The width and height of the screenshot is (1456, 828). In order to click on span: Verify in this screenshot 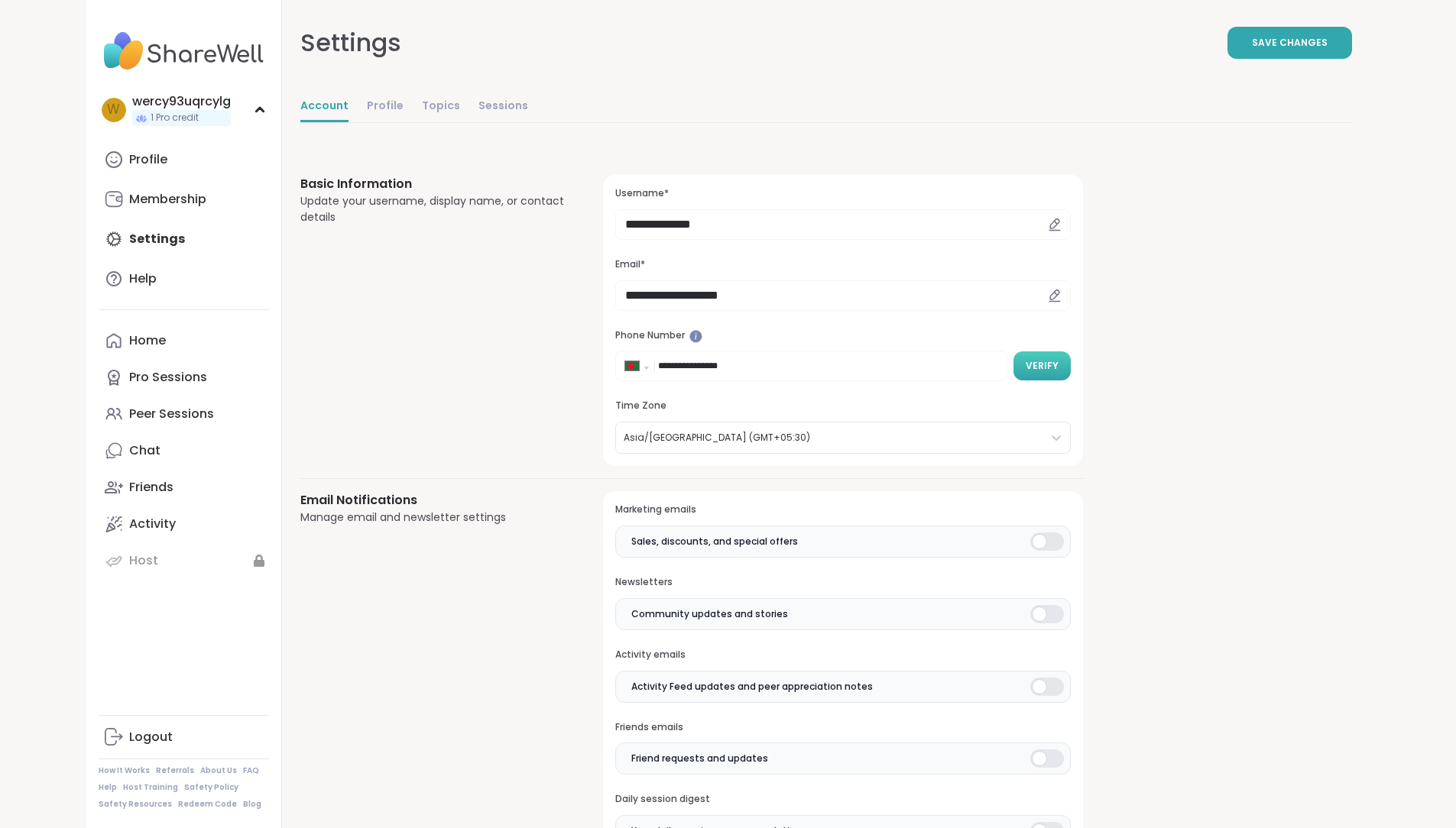, I will do `click(1041, 366)`.